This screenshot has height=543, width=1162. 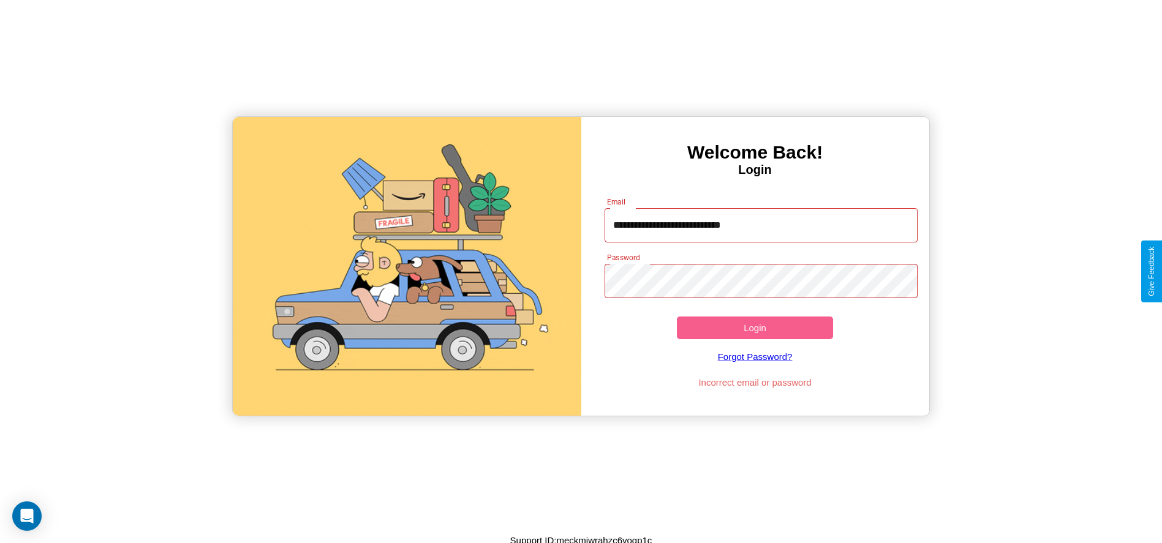 What do you see at coordinates (755, 152) in the screenshot?
I see `h3: Welcome Back!` at bounding box center [755, 152].